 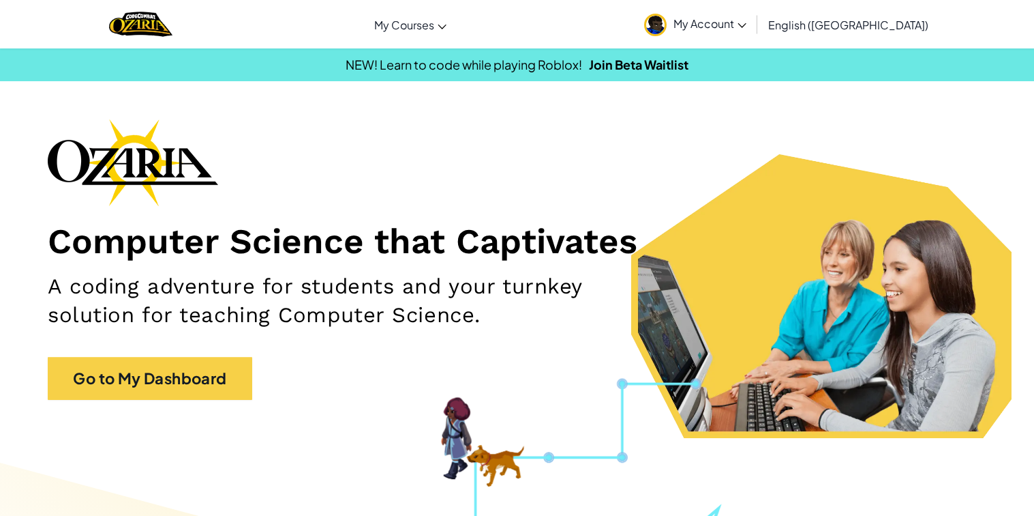 What do you see at coordinates (404, 25) in the screenshot?
I see `span: My Courses` at bounding box center [404, 25].